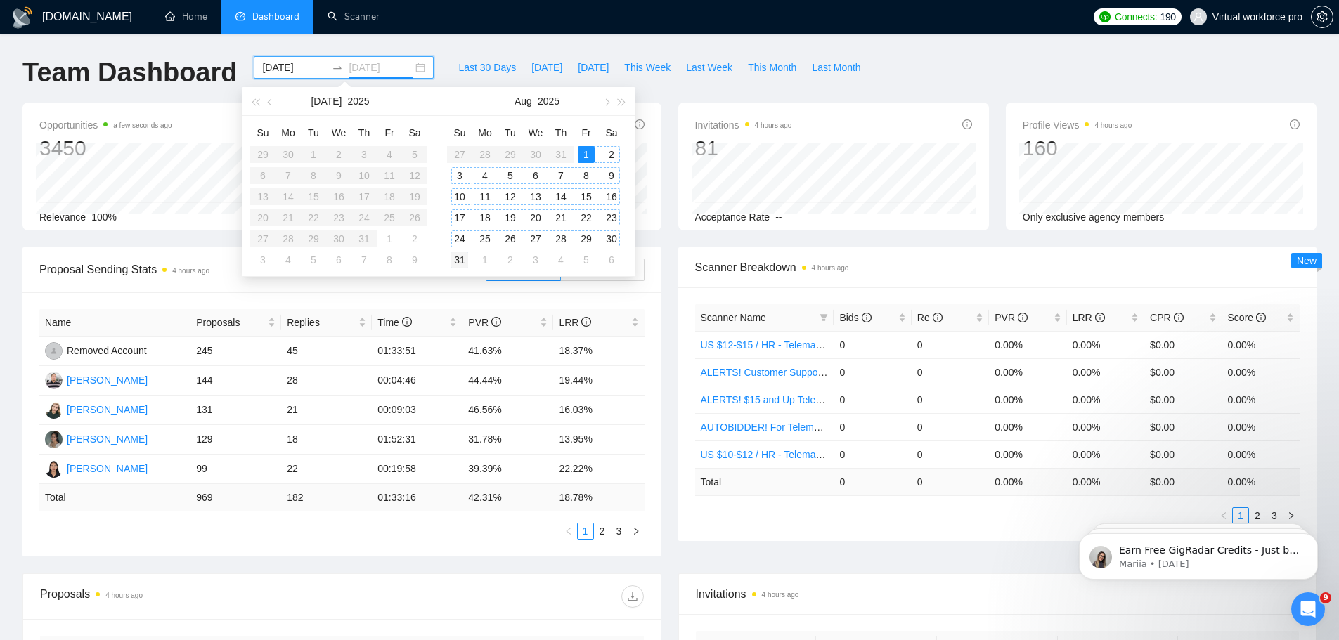 This screenshot has height=640, width=1339. Describe the element at coordinates (485, 239) in the screenshot. I see `td: 2025-08-25` at that location.